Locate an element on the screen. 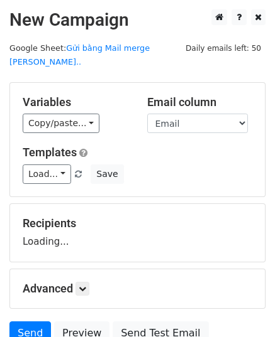 This screenshot has width=275, height=337. h5: Recipients is located at coordinates (137, 224).